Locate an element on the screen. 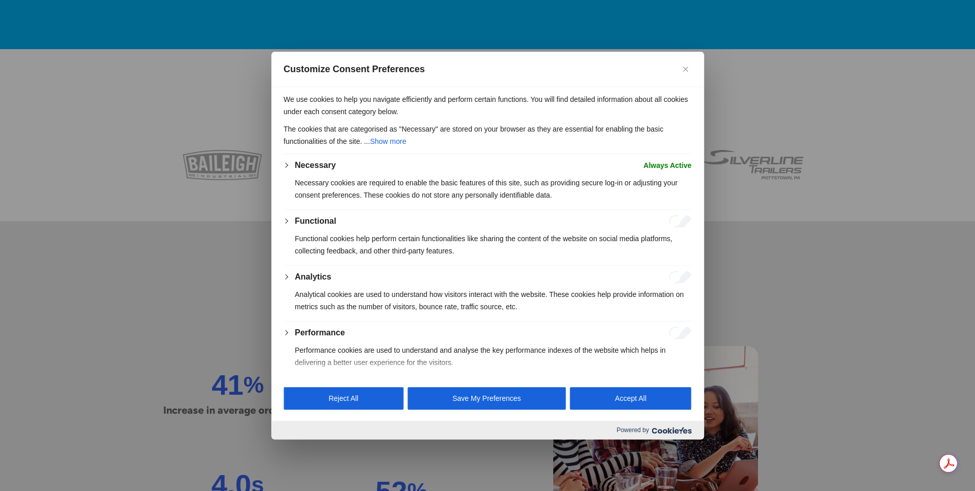 The width and height of the screenshot is (975, 491). div: Customize Consent Preferences is located at coordinates (487, 246).